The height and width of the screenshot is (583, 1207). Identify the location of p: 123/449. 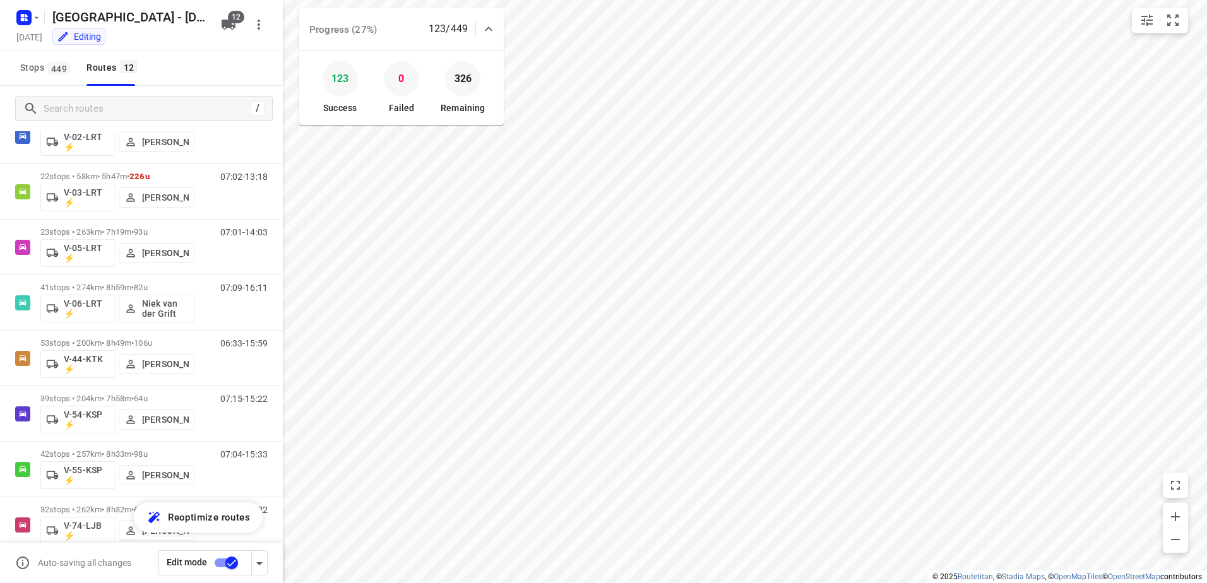
(448, 29).